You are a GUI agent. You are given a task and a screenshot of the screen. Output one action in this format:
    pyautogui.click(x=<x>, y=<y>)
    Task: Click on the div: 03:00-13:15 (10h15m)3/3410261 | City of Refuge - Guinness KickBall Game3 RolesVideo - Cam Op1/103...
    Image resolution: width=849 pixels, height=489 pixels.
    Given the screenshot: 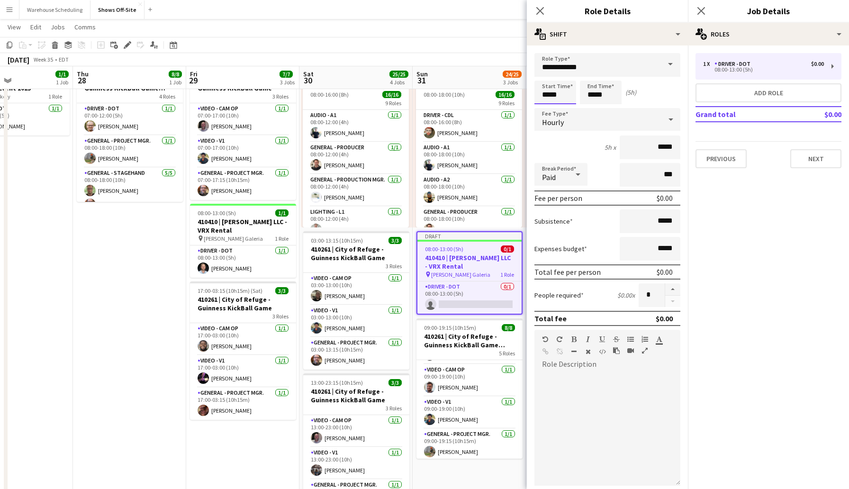 What is the action you would take?
    pyautogui.click(x=356, y=300)
    